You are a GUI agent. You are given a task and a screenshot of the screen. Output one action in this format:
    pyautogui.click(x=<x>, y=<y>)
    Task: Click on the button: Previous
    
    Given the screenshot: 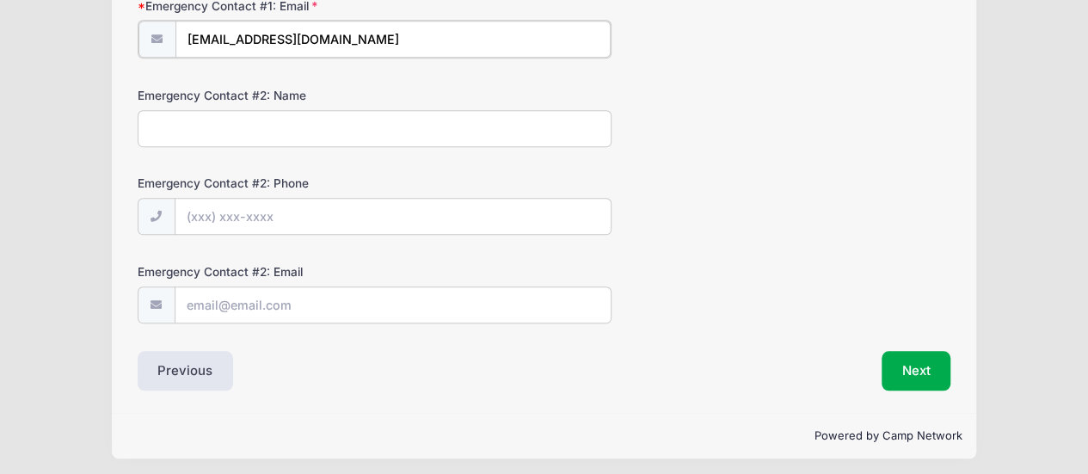 What is the action you would take?
    pyautogui.click(x=186, y=371)
    